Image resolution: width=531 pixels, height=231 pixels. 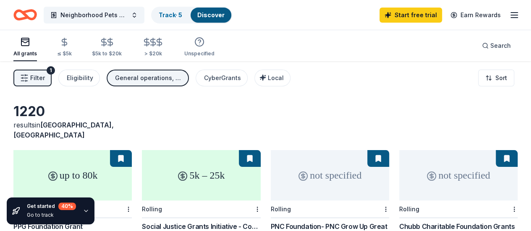 What do you see at coordinates (149, 78) in the screenshot?
I see `div: General operations, Projects & programming, Capital, Training and capacity building, Conference` at bounding box center [149, 78].